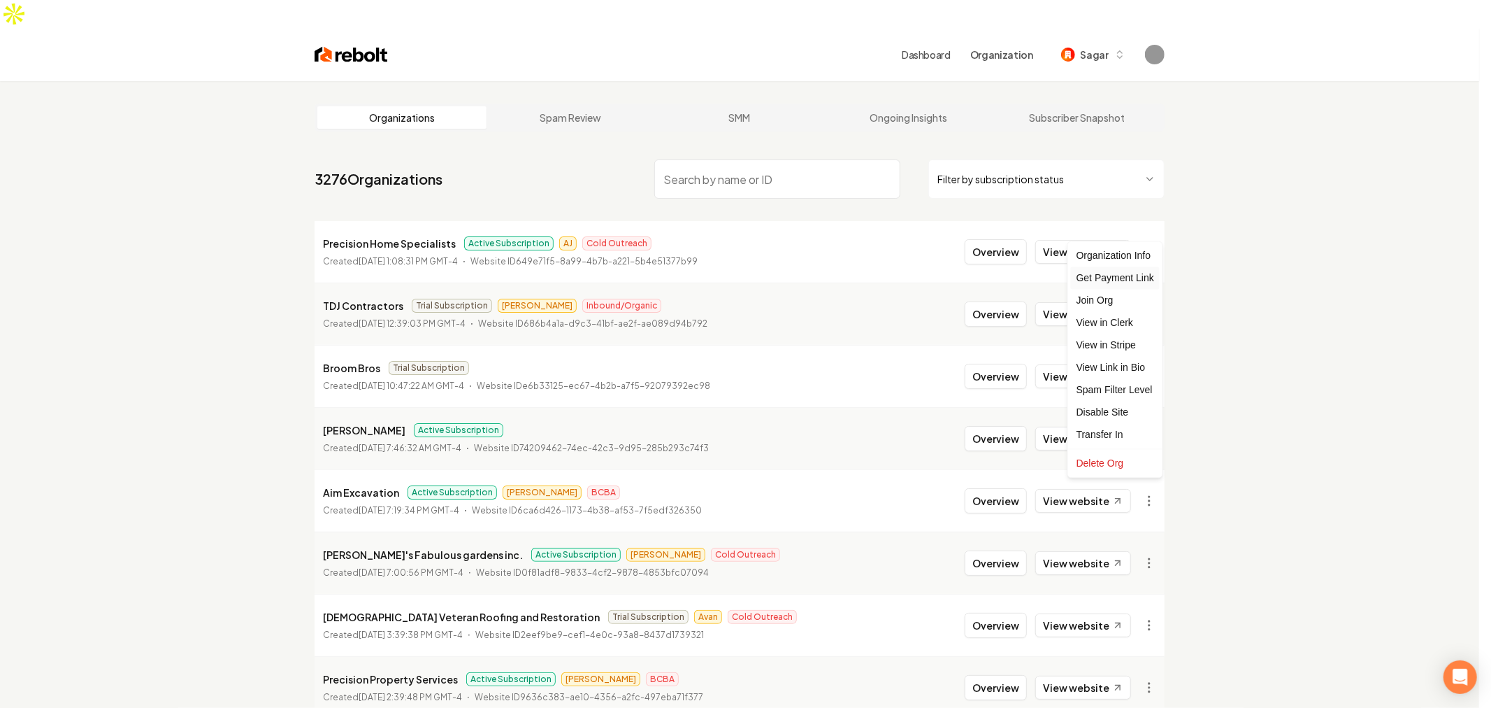  What do you see at coordinates (1115, 463) in the screenshot?
I see `div: Delete Org` at bounding box center [1115, 463].